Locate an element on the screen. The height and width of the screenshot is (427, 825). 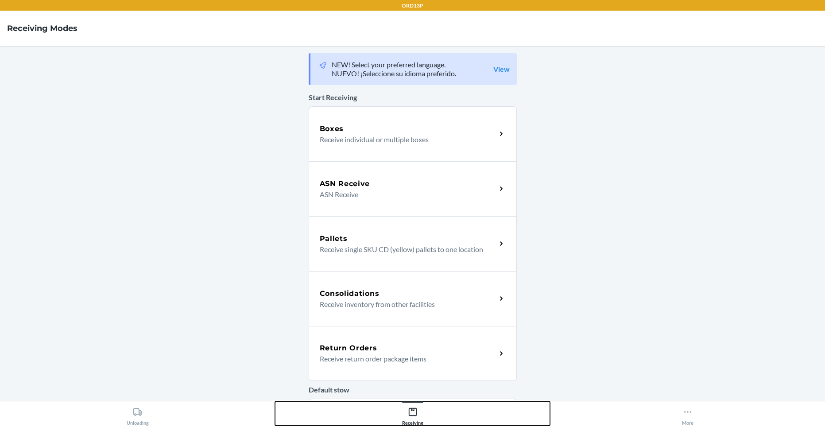
div: More is located at coordinates (688, 414).